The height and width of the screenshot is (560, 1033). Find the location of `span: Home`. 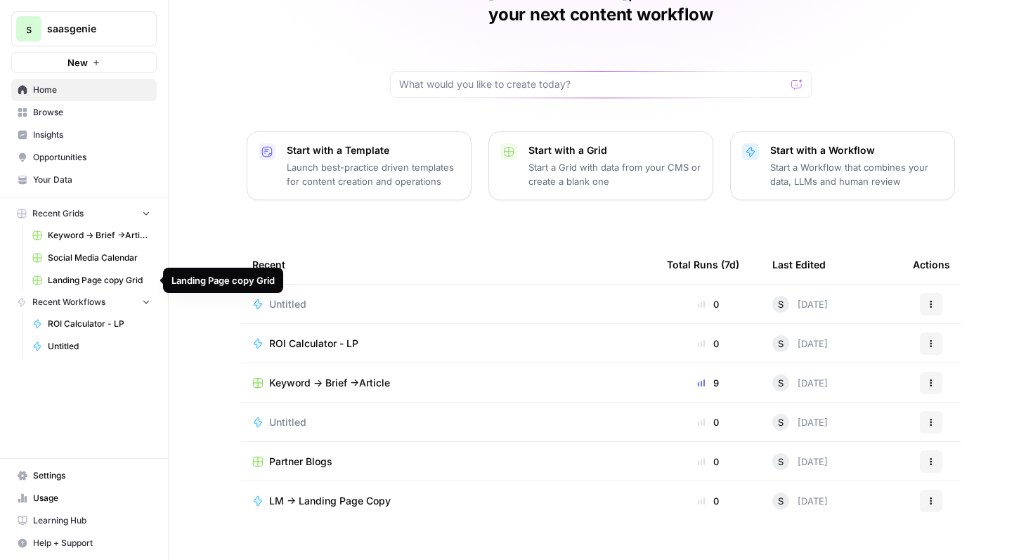

span: Home is located at coordinates (91, 90).